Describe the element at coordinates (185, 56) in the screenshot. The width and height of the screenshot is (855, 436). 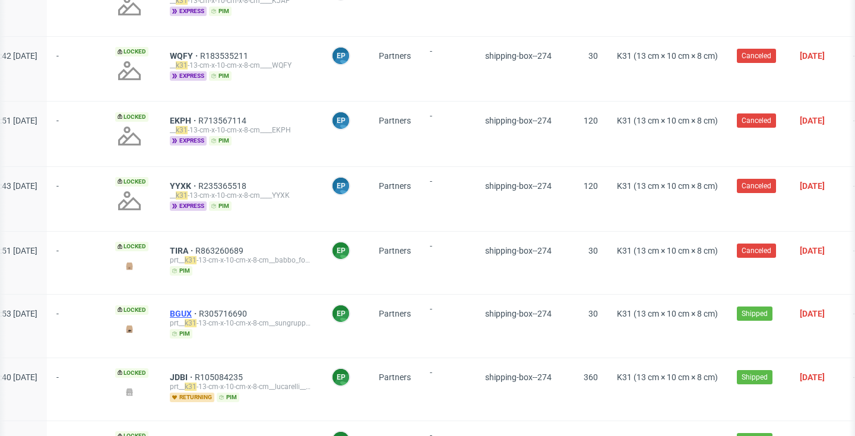
I see `span: WQFY` at that location.